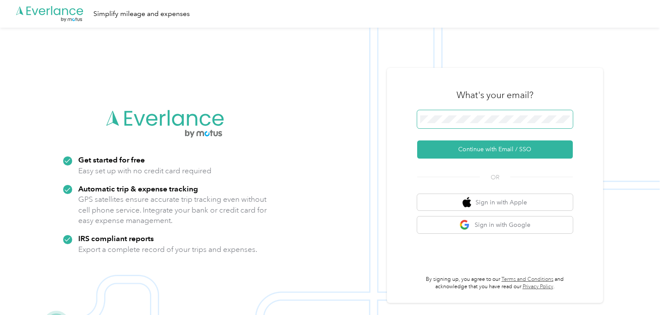 This screenshot has width=664, height=315. Describe the element at coordinates (538, 287) in the screenshot. I see `a: Privacy Policy` at that location.